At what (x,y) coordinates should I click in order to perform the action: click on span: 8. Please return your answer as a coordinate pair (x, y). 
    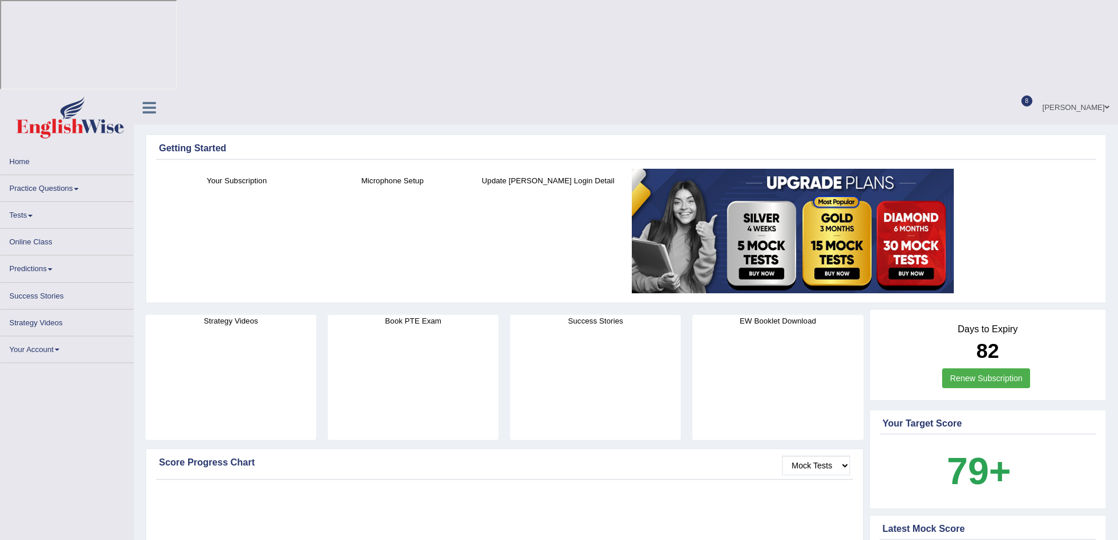
    Looking at the image, I should click on (1027, 101).